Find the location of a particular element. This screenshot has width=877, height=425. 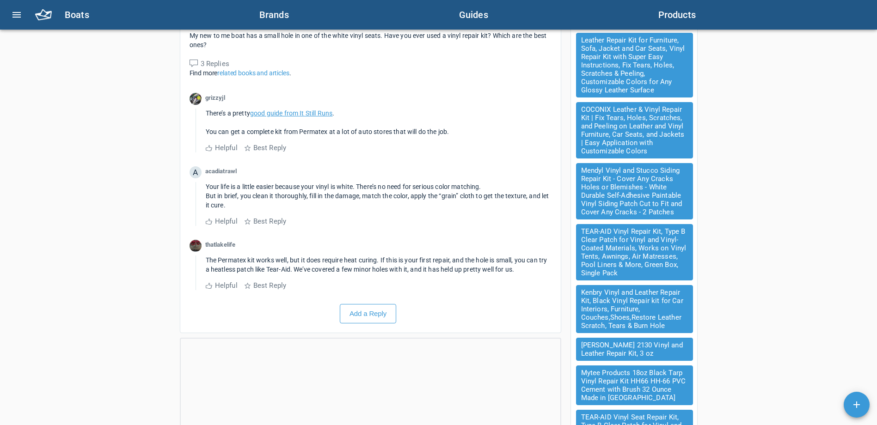

a: Leather Repair Kit for Furniture, Sofa, Jacket and Car Seats, Vinyl Repair Kit with Super Easy In... is located at coordinates (633, 65).